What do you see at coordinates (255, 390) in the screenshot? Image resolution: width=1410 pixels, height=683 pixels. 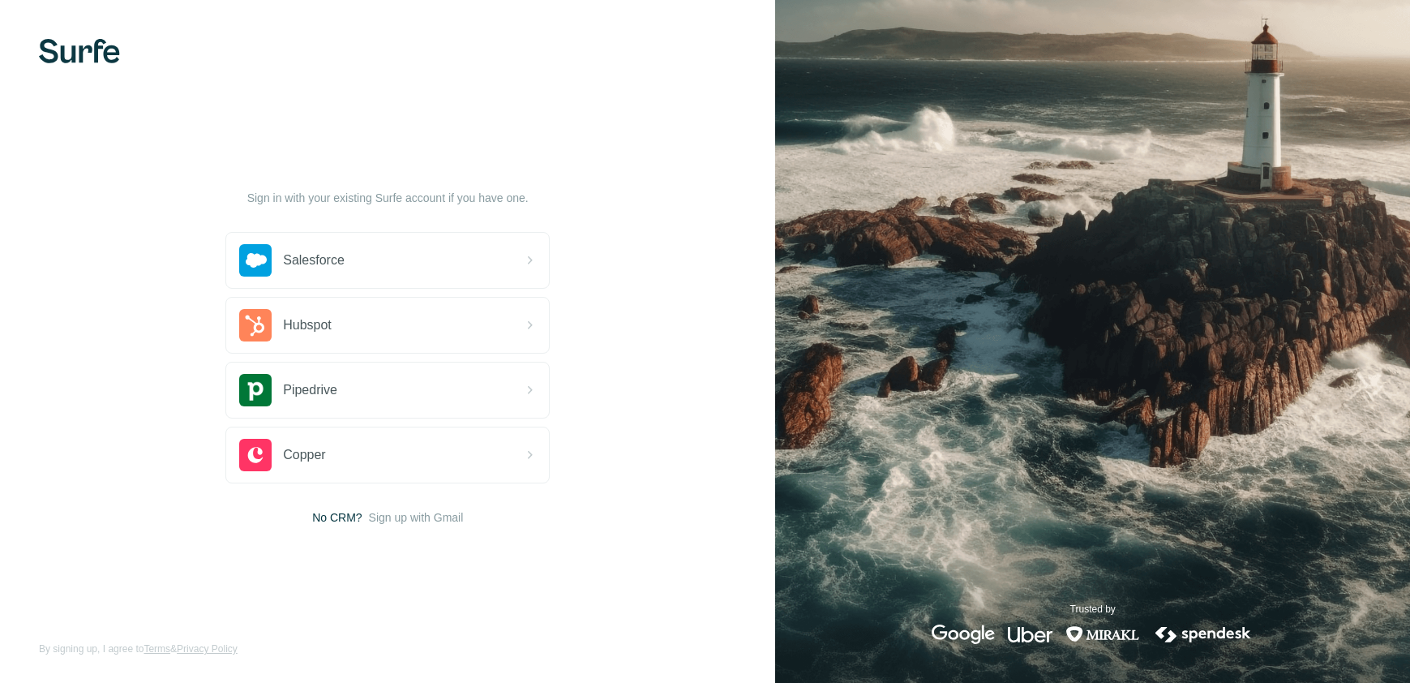 I see `img: pipedrive's logo` at bounding box center [255, 390].